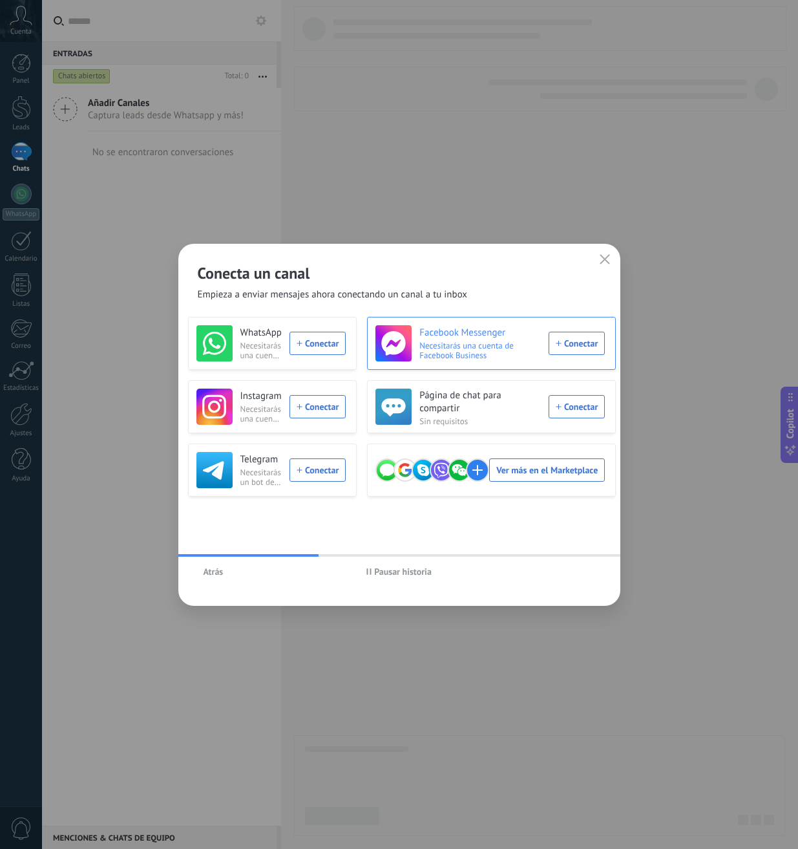 This screenshot has height=849, width=798. Describe the element at coordinates (480, 402) in the screenshot. I see `h3: Página de chat para compartir` at that location.